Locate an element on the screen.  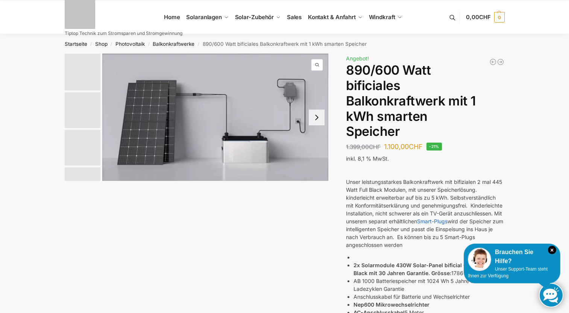
a: Photovoltaik is located at coordinates (130, 44).